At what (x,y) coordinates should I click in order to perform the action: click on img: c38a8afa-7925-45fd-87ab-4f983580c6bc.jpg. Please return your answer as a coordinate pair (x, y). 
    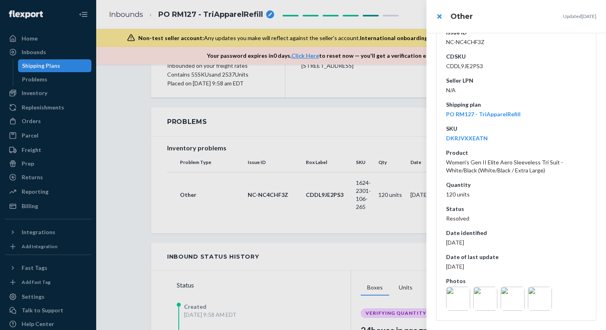
    Looking at the image, I should click on (485, 298).